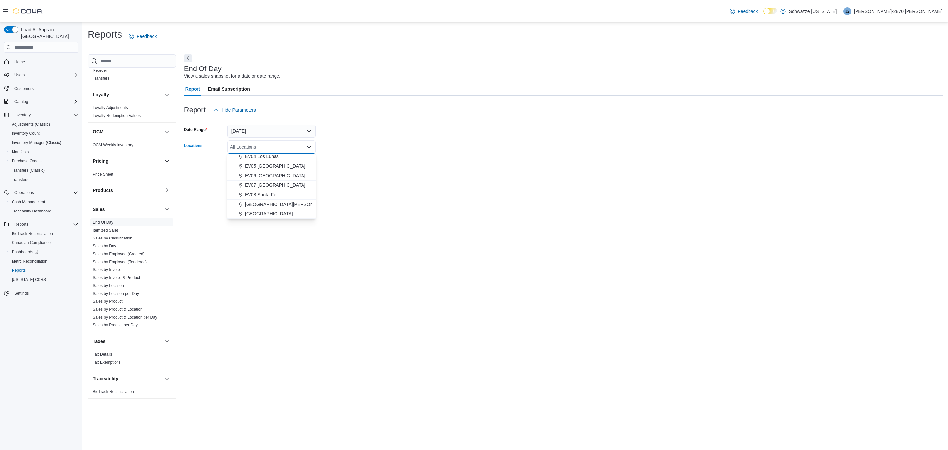 Image resolution: width=948 pixels, height=450 pixels. What do you see at coordinates (262, 156) in the screenshot?
I see `span: EV04 Los Lunas` at bounding box center [262, 156].